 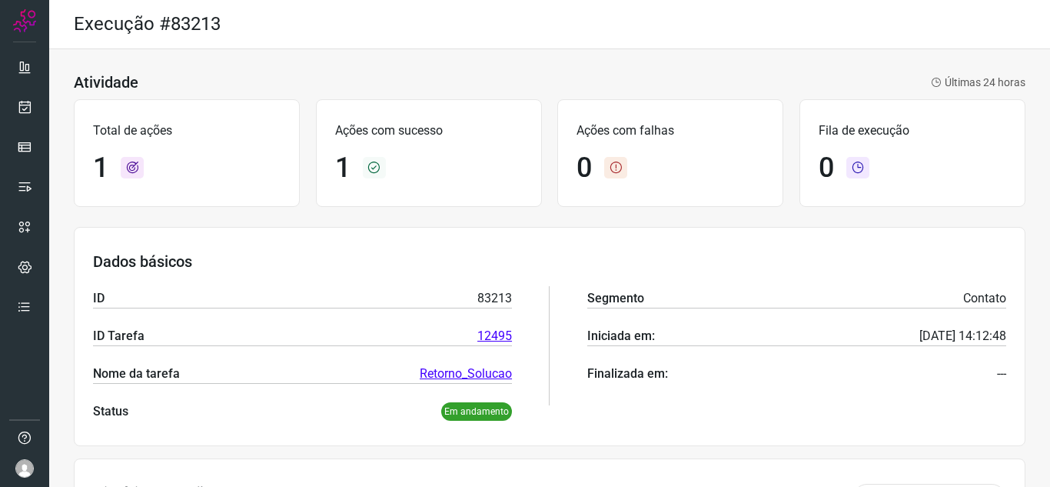 I want to click on p: Em andamento, so click(x=477, y=411).